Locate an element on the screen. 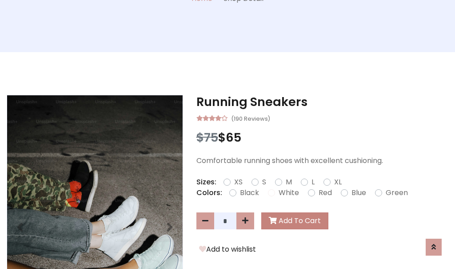 This screenshot has width=455, height=269. span: $75 is located at coordinates (207, 137).